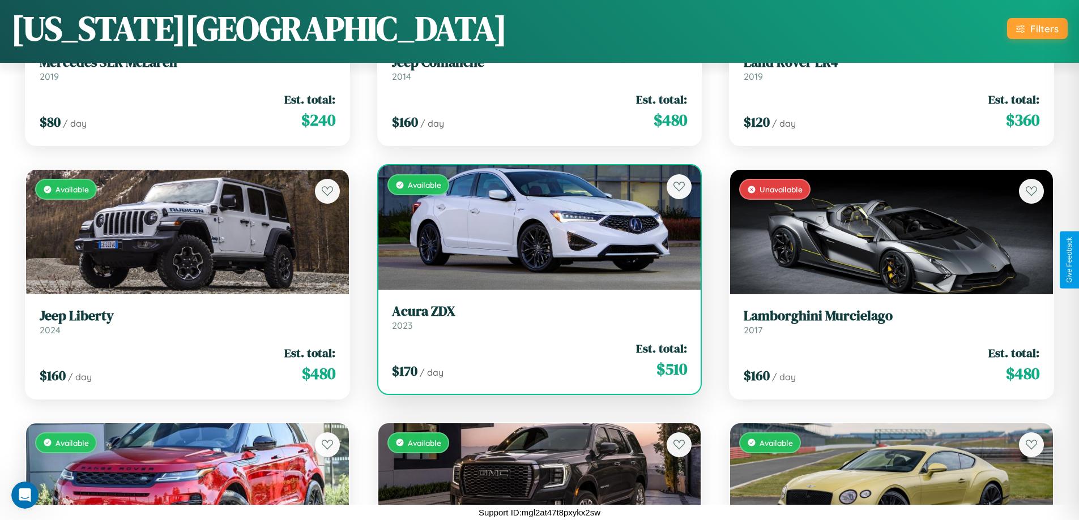 The height and width of the screenshot is (520, 1079). What do you see at coordinates (1022, 120) in the screenshot?
I see `span: $ 360` at bounding box center [1022, 120].